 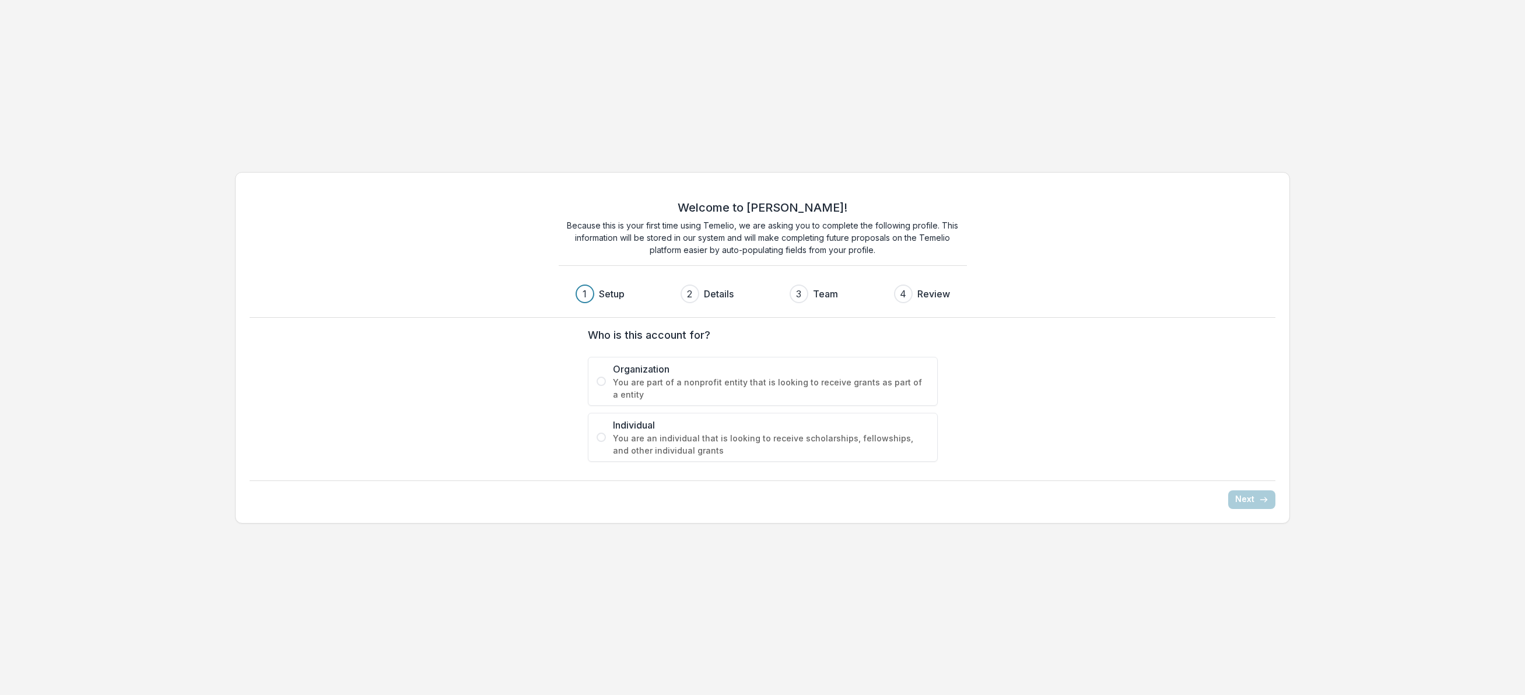 What do you see at coordinates (771, 388) in the screenshot?
I see `span: You are part of a nonprofit entity that is looking to receive grants as part of a entity` at bounding box center [771, 388].